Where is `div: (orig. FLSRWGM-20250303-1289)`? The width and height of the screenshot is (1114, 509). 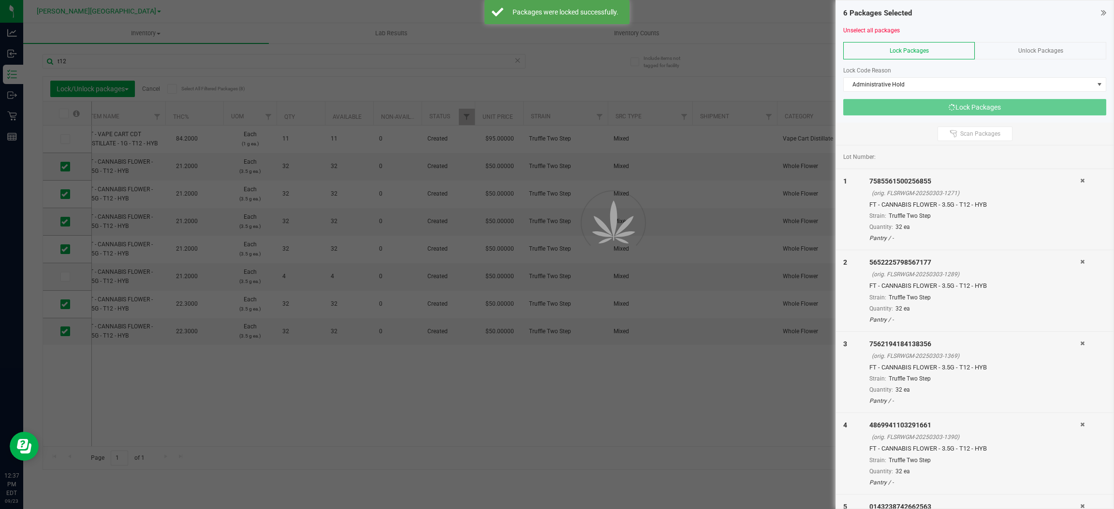
div: (orig. FLSRWGM-20250303-1289) is located at coordinates (975, 275).